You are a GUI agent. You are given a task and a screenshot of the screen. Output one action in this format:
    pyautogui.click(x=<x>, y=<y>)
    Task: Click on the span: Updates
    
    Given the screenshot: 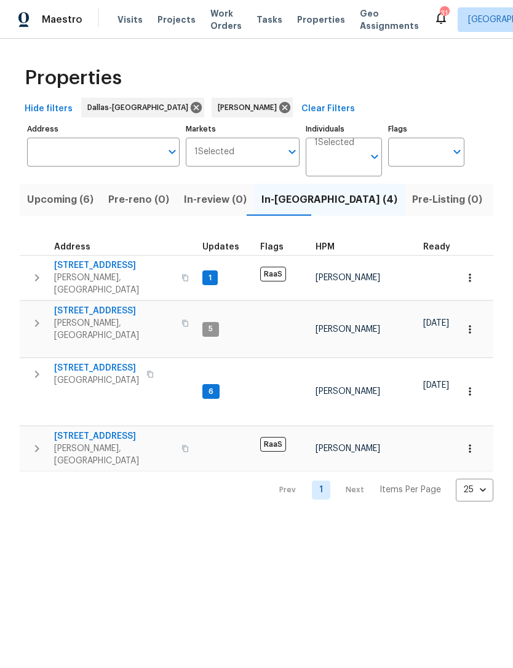 What is the action you would take?
    pyautogui.click(x=221, y=247)
    